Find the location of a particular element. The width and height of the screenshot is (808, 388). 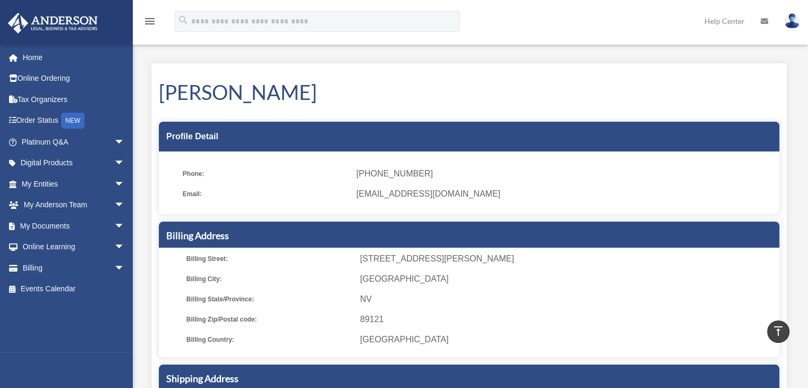

i: menu is located at coordinates (150, 21).